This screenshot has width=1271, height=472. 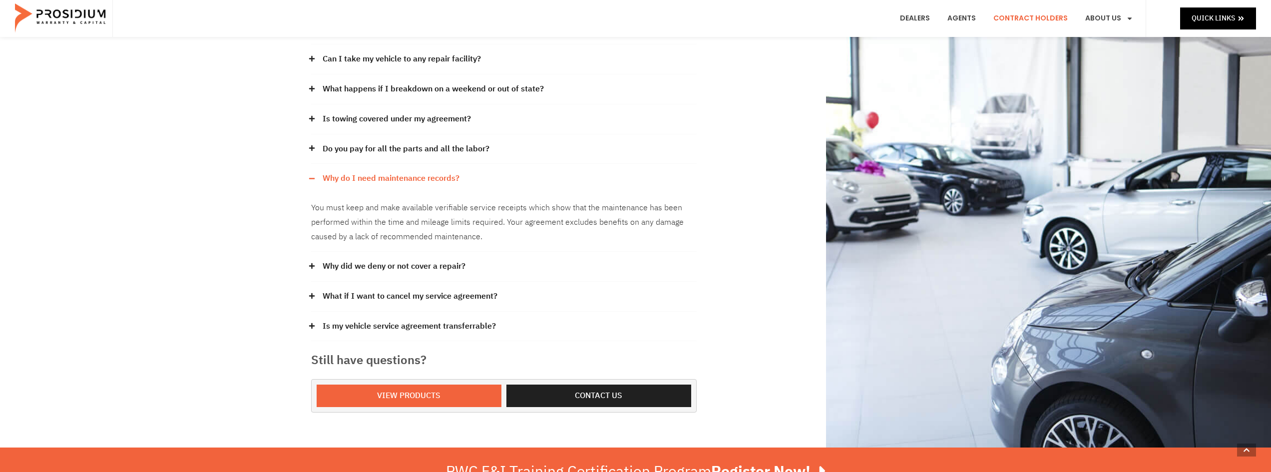 What do you see at coordinates (410, 296) in the screenshot?
I see `a: What if I want to cancel my service agreement?` at bounding box center [410, 296].